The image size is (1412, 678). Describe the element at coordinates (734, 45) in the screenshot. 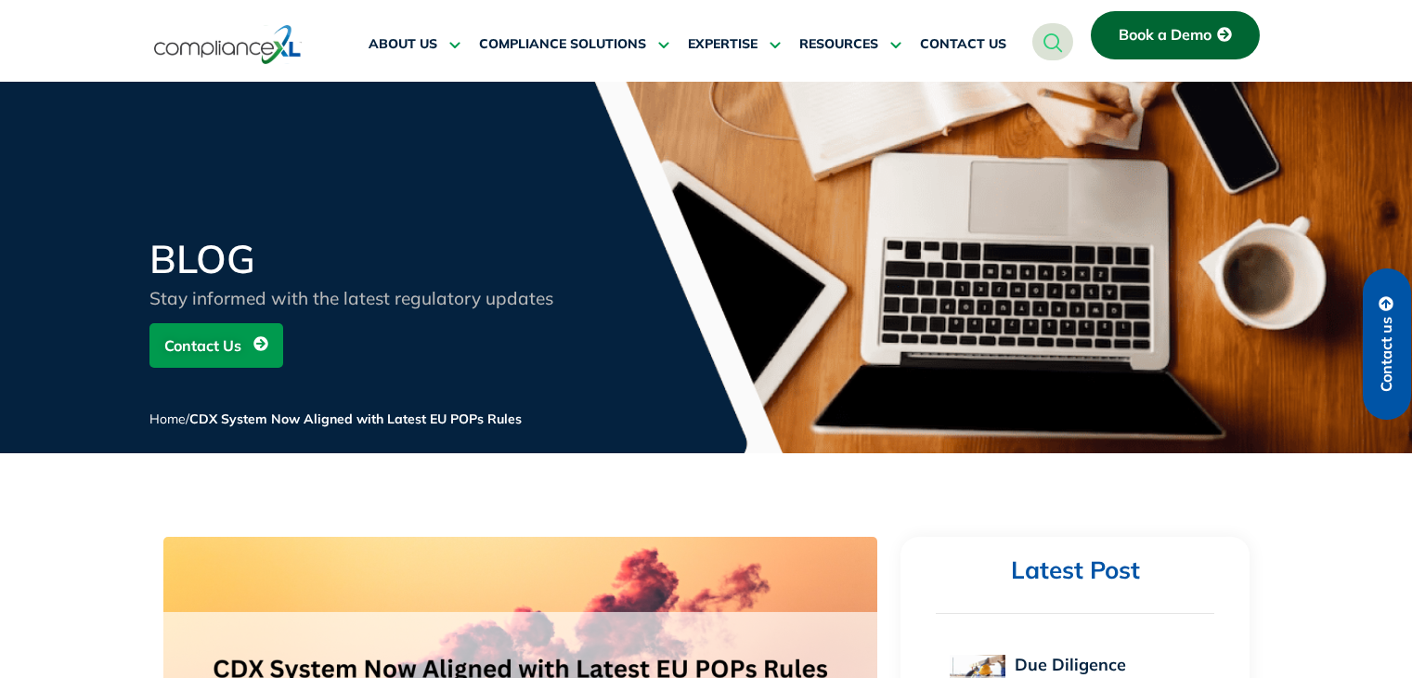

I see `a: EXPERTISE` at that location.